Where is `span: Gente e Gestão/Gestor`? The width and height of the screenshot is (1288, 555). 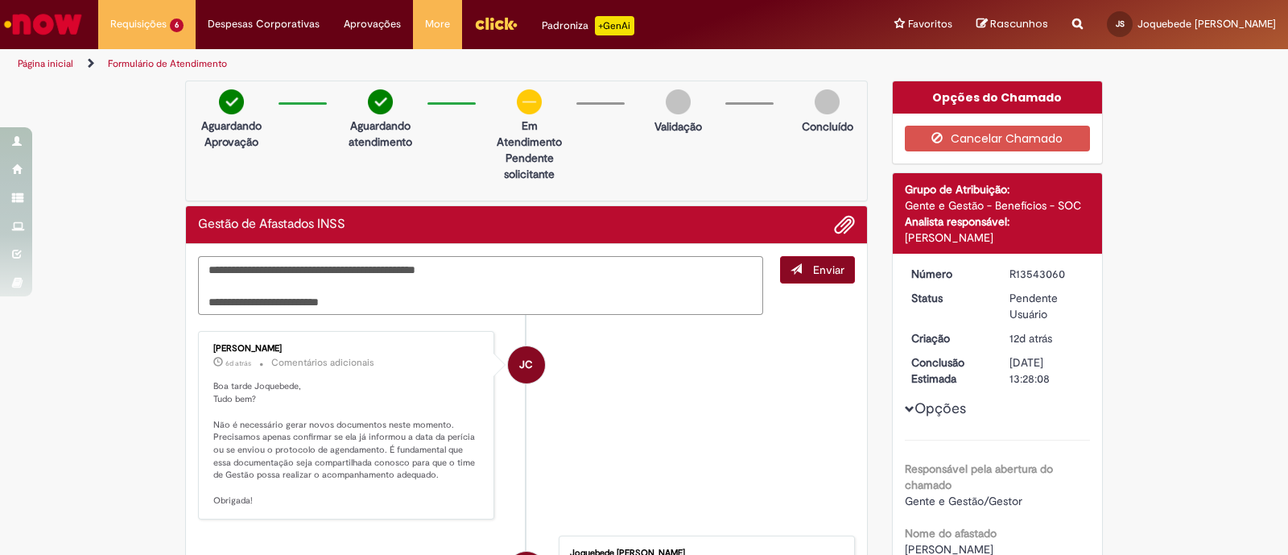
span: Gente e Gestão/Gestor is located at coordinates (963, 501).